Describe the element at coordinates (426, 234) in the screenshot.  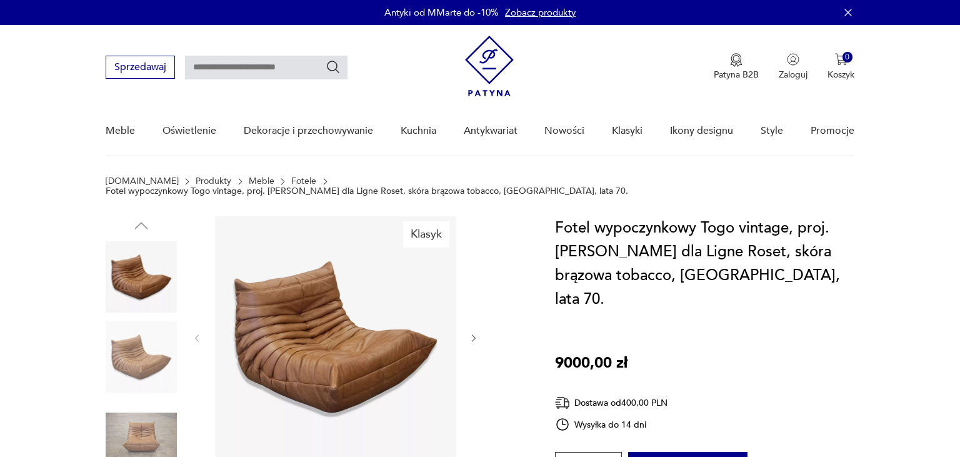
I see `div: Klasyk` at that location.